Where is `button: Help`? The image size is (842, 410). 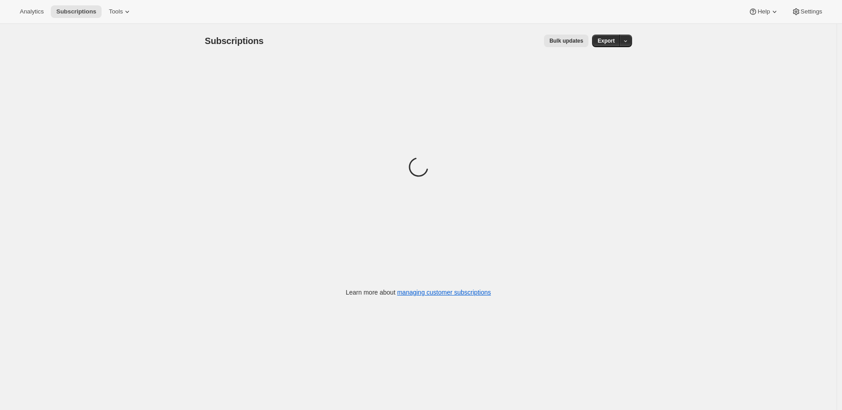
button: Help is located at coordinates (763, 12).